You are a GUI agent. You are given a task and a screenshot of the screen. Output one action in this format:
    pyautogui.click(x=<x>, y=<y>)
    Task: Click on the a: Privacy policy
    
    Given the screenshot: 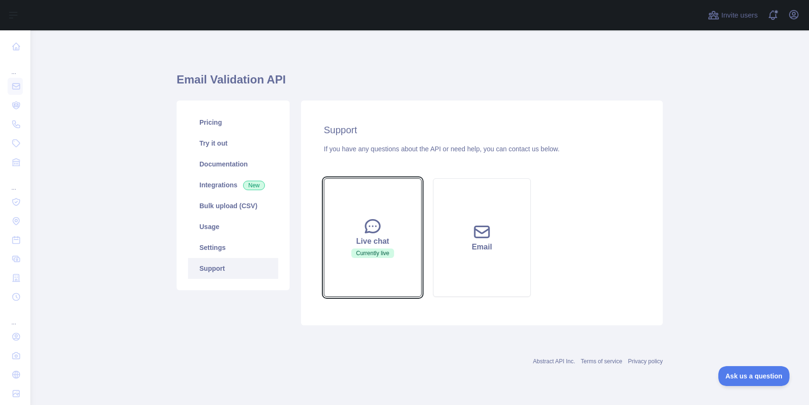 What is the action you would take?
    pyautogui.click(x=645, y=362)
    